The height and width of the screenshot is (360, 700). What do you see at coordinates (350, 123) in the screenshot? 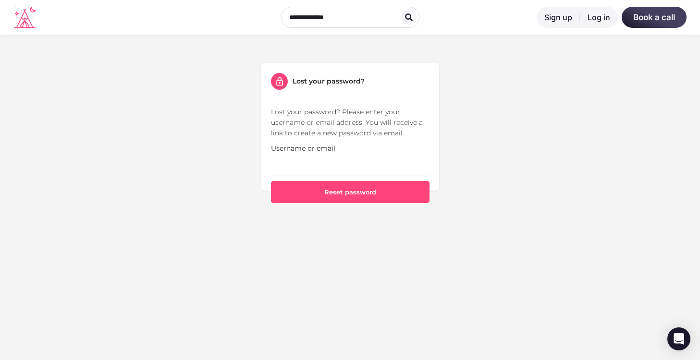
I see `p: Lost your password? Please enter your username or email address. You will receive a link to creat...` at bounding box center [350, 123].